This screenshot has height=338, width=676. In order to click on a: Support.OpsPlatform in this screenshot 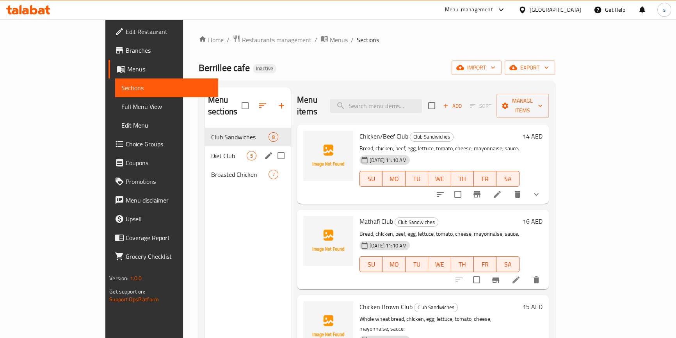, I will do `click(134, 299)`.